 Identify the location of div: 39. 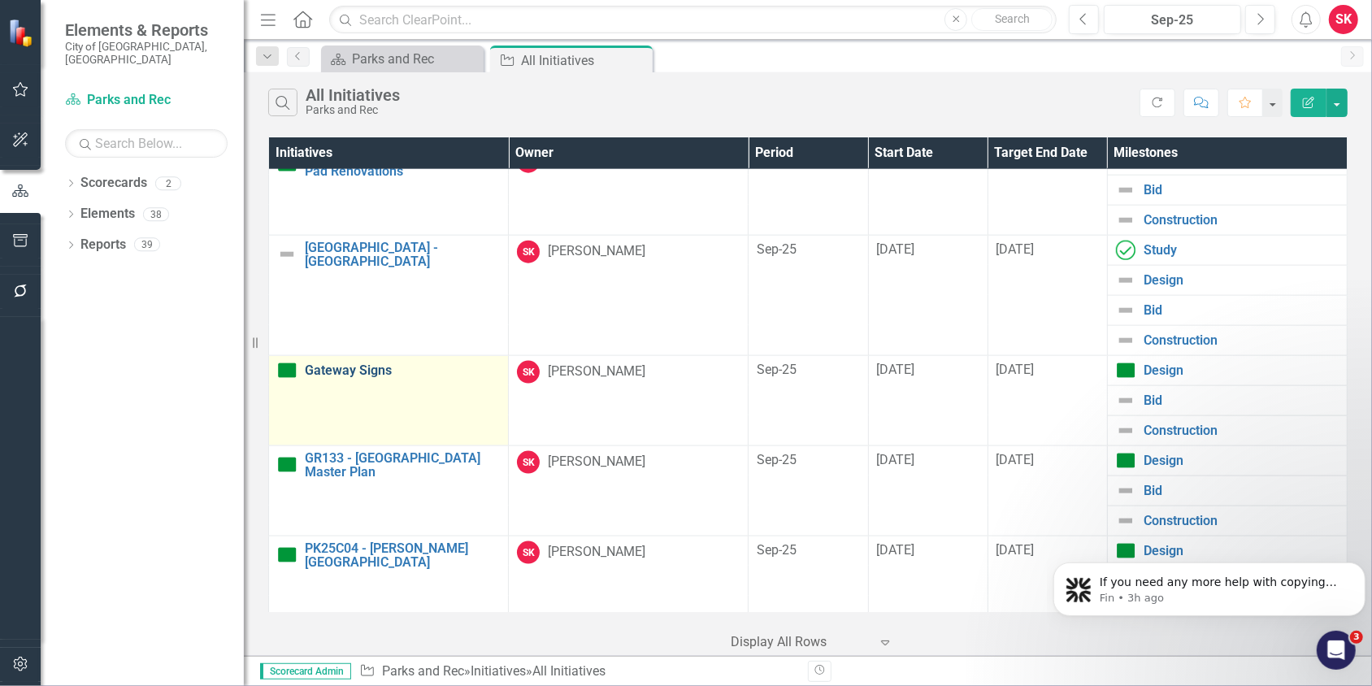
(147, 245).